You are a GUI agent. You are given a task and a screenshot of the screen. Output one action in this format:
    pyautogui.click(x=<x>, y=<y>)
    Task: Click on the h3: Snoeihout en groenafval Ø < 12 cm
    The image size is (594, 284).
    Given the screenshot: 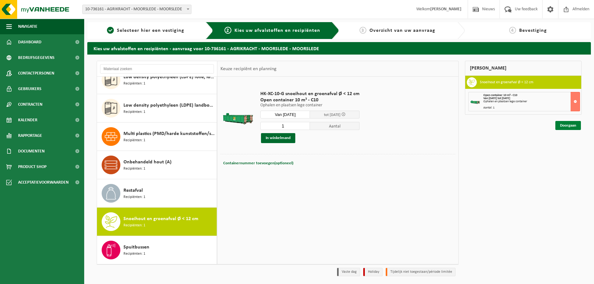 What is the action you would take?
    pyautogui.click(x=507, y=82)
    